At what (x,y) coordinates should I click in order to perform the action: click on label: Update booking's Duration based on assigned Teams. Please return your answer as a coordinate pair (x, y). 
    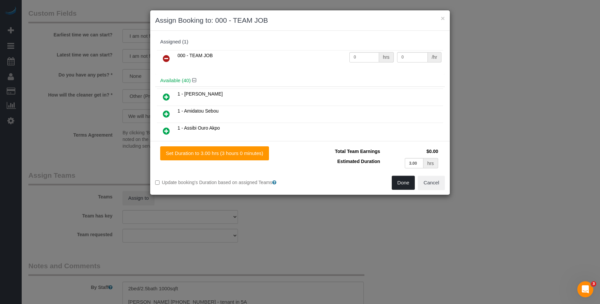
    Looking at the image, I should click on (225, 182).